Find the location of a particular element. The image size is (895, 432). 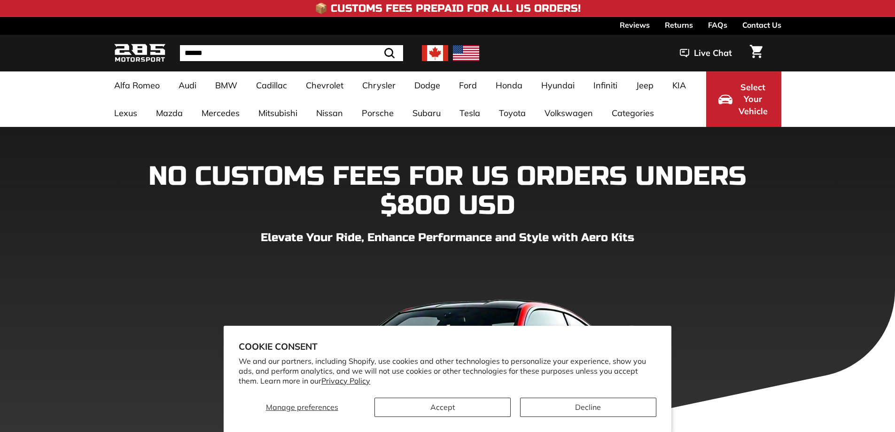

img: Logo_285_Motorsport_areodynamics_components is located at coordinates (140, 53).